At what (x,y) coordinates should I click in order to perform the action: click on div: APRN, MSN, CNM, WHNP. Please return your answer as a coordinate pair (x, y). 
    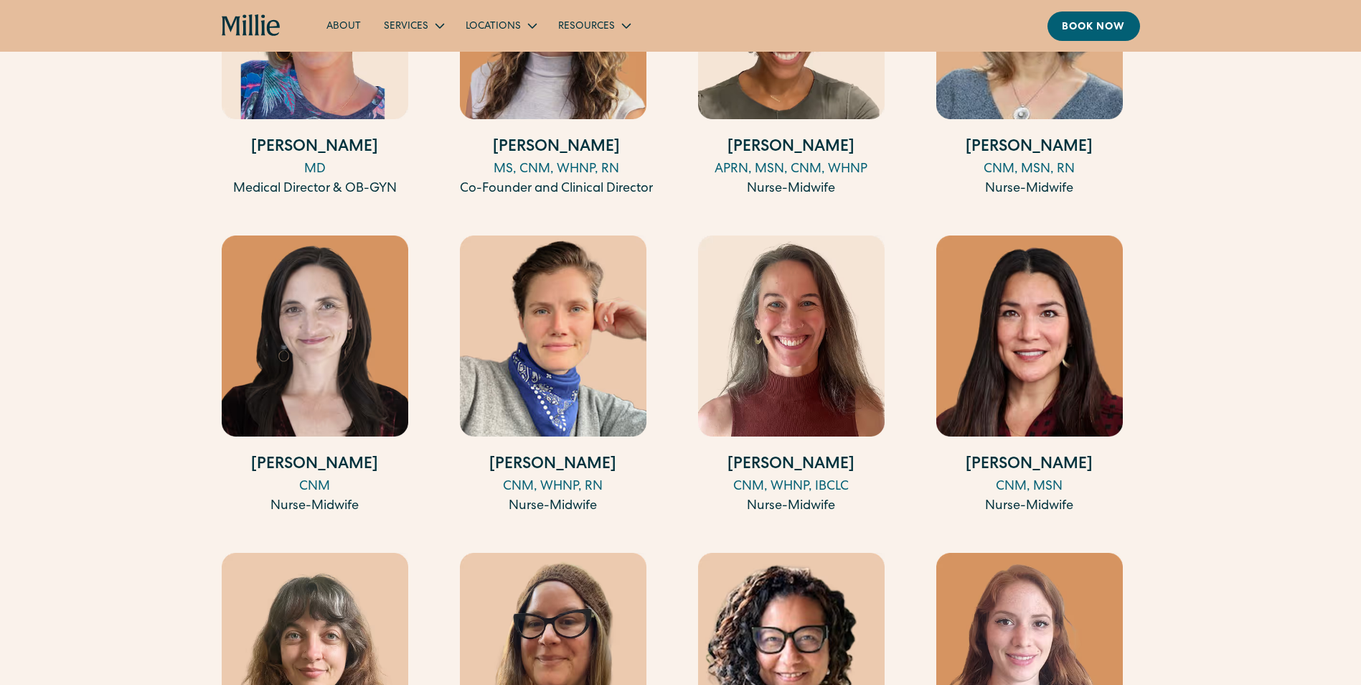
    Looking at the image, I should click on (792, 169).